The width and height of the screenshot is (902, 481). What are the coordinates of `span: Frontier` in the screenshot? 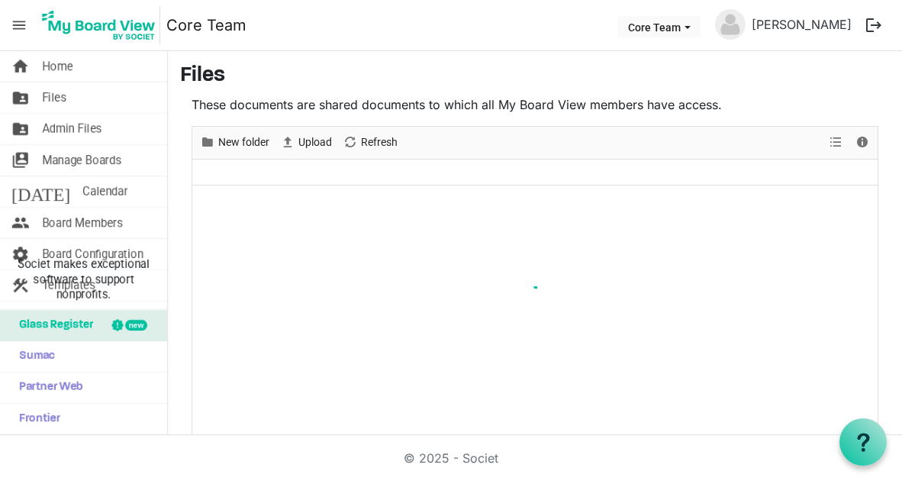 It's located at (36, 419).